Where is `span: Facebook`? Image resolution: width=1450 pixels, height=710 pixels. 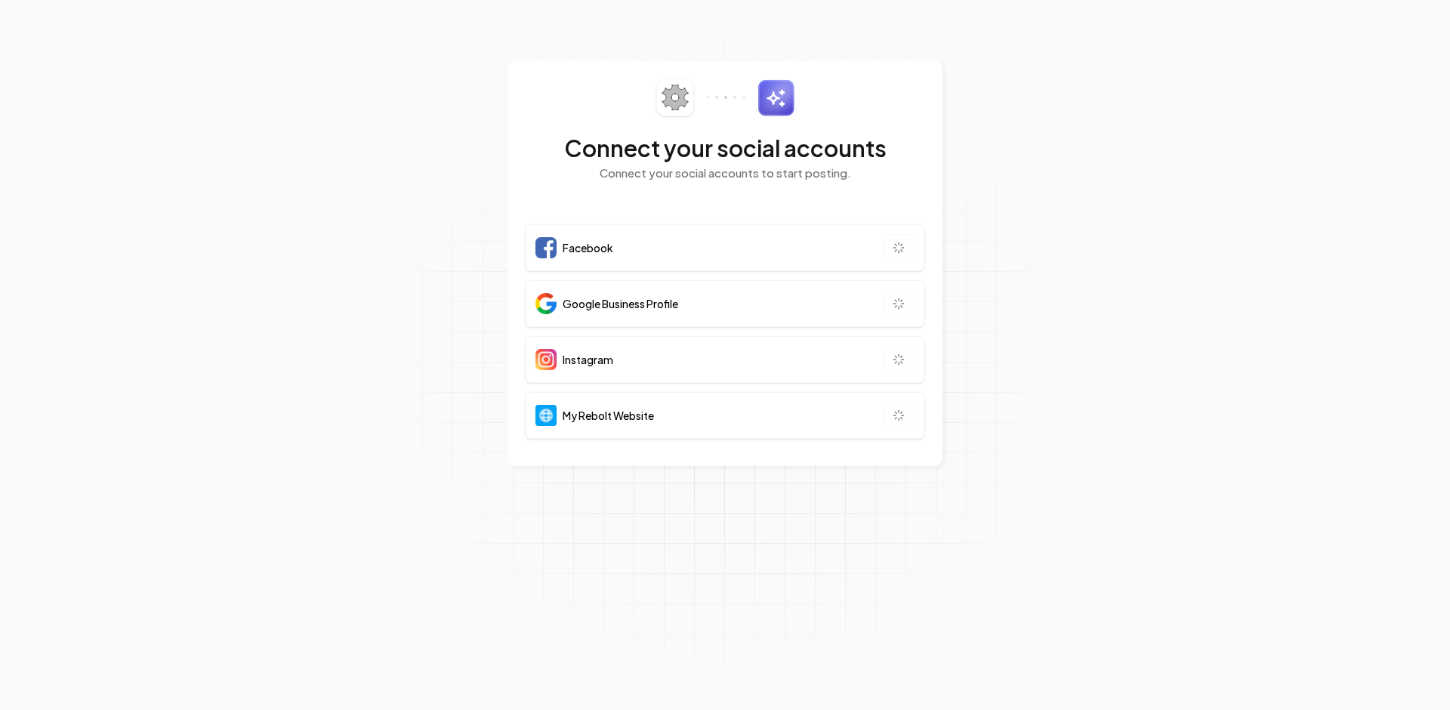
span: Facebook is located at coordinates (587, 248).